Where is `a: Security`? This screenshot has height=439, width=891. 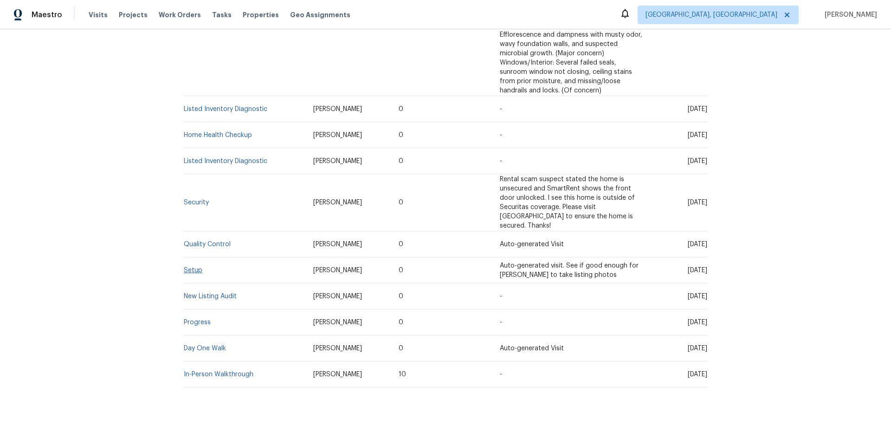 a: Security is located at coordinates (196, 202).